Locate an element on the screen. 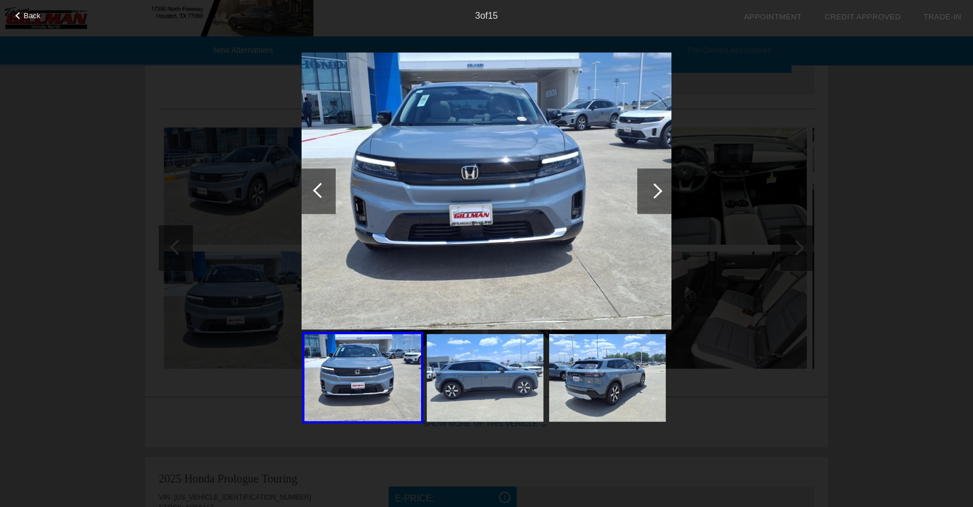 Image resolution: width=973 pixels, height=507 pixels. span: 15 is located at coordinates (493, 15).